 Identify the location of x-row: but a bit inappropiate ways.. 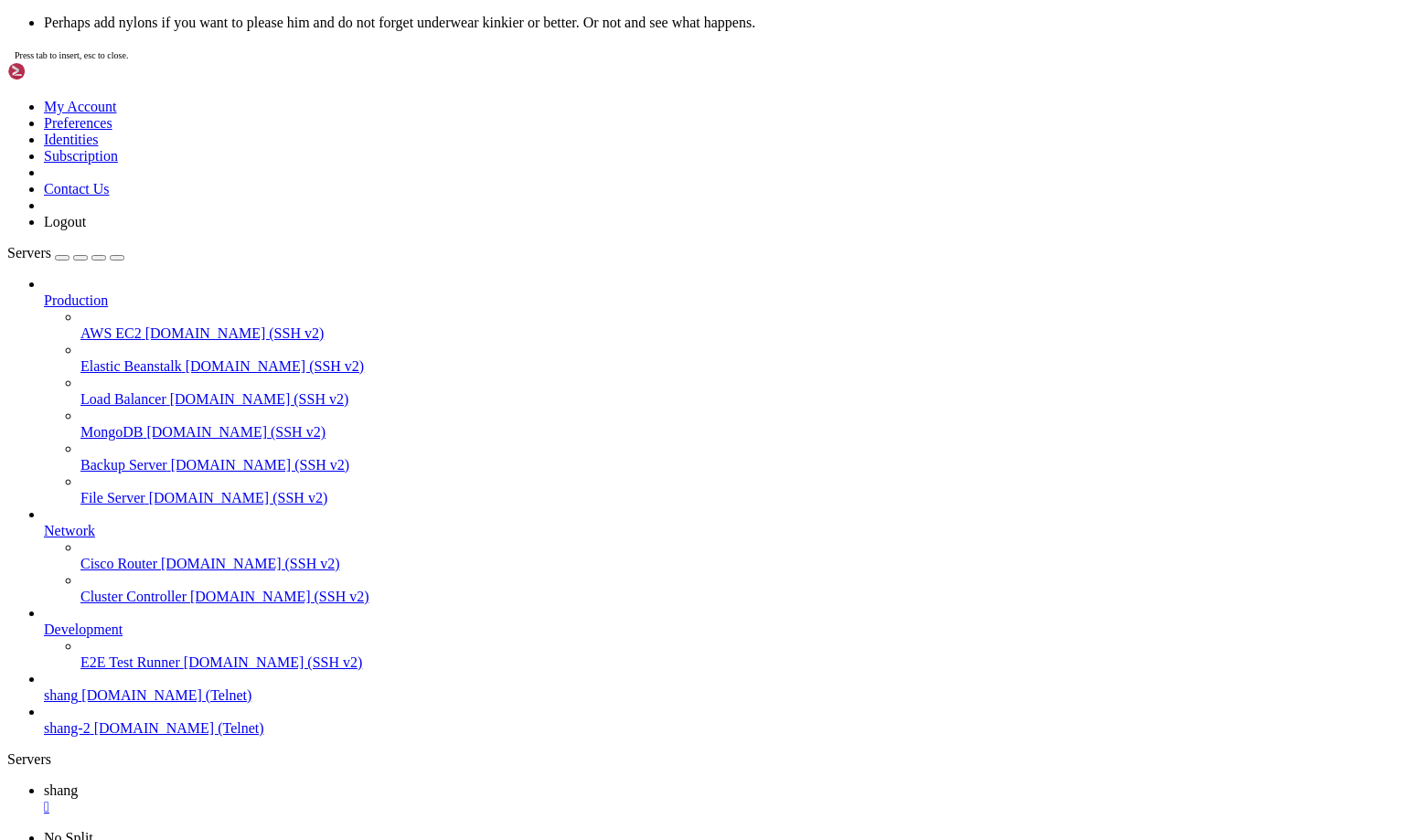
(589, 261).